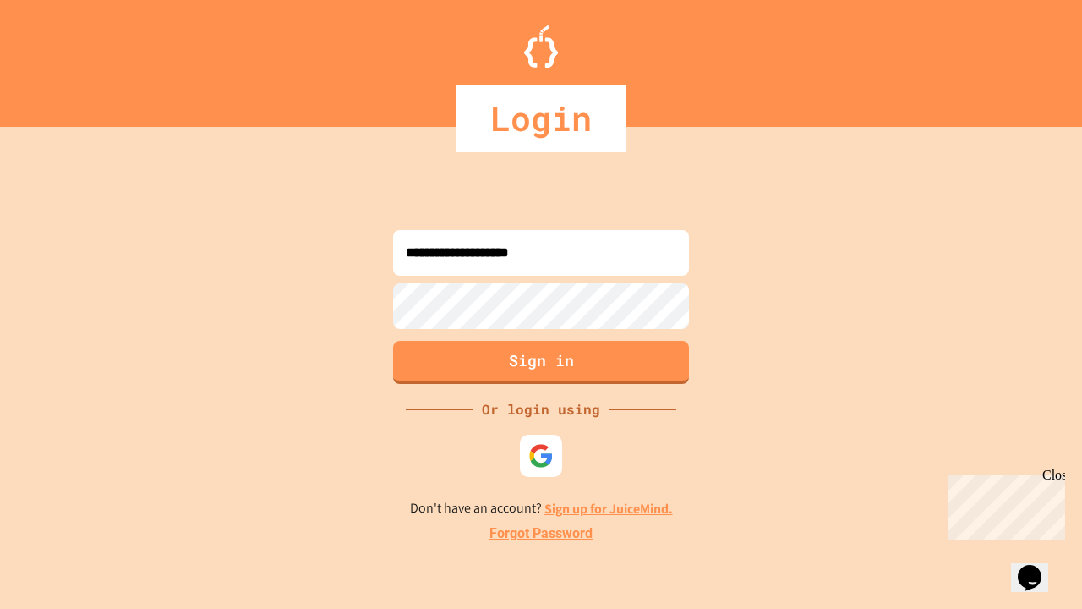 The image size is (1082, 609). Describe the element at coordinates (541, 533) in the screenshot. I see `a: Forgot Password` at that location.